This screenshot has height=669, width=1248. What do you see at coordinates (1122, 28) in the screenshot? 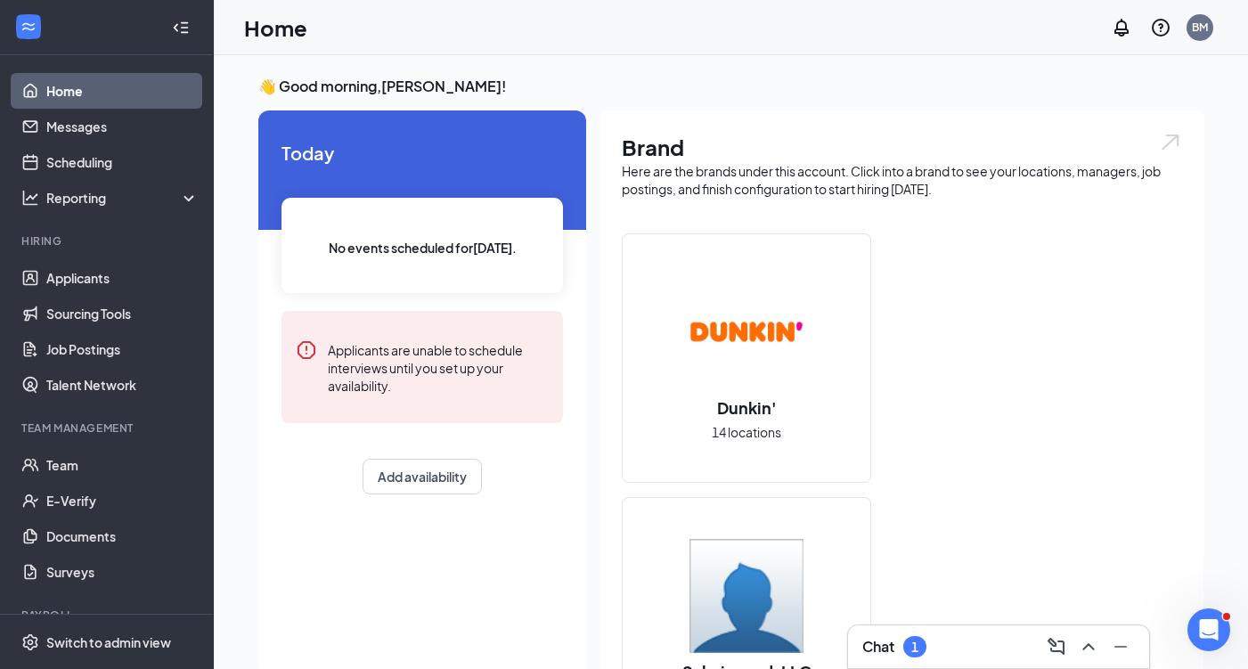
I see `svg: Notifications` at bounding box center [1122, 28].